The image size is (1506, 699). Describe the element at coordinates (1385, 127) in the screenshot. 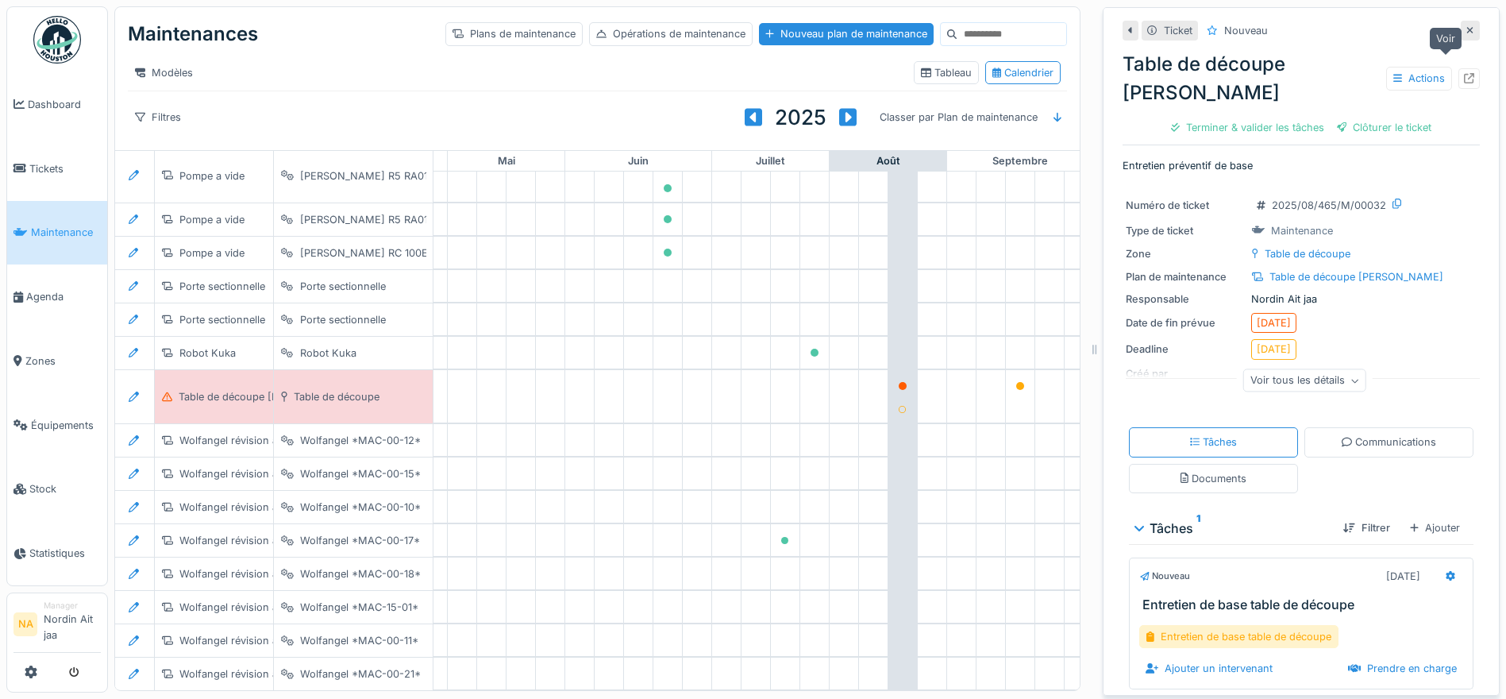

I see `div: Clôturer le ticket` at that location.